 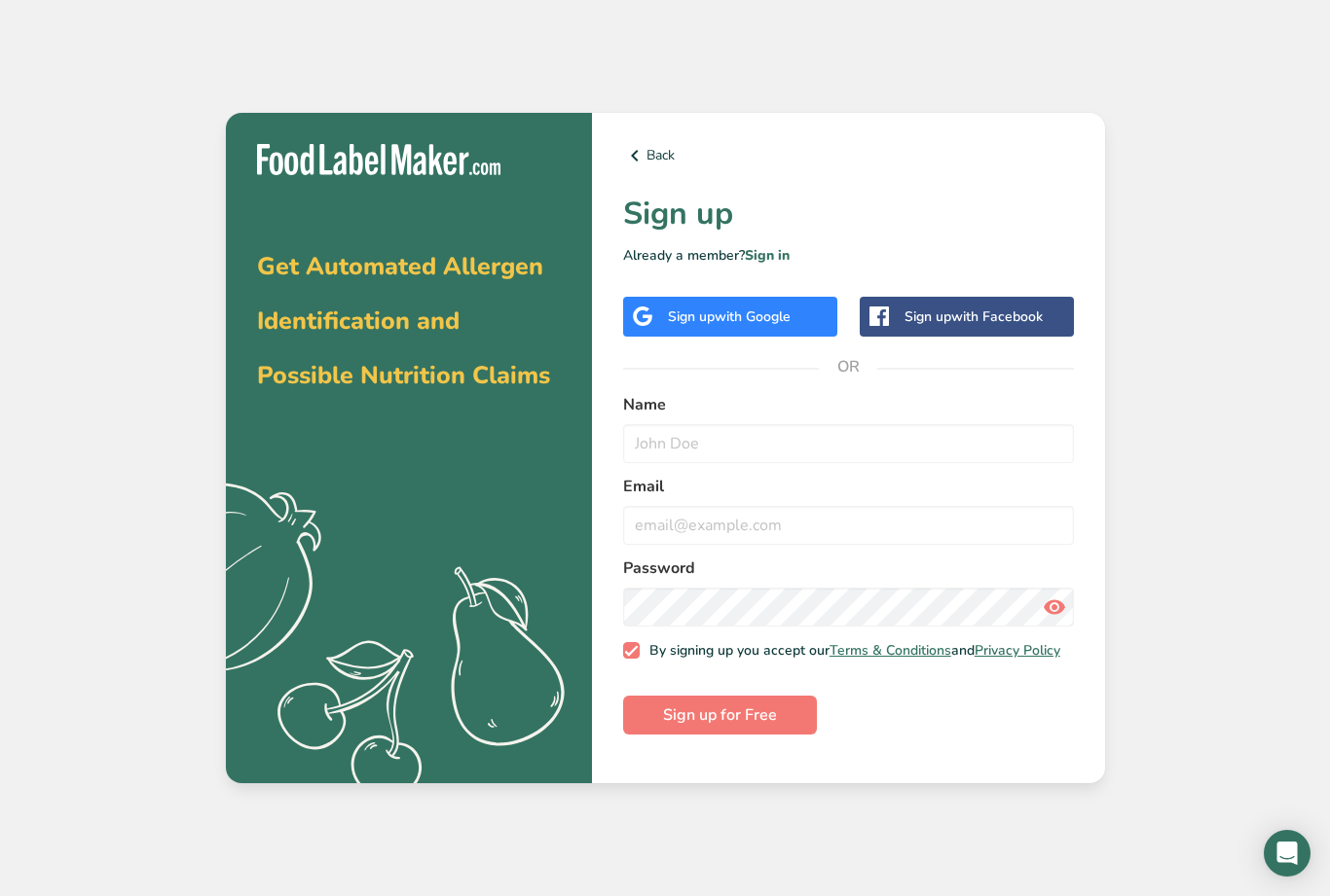 What do you see at coordinates (848, 444) in the screenshot?
I see `input: John Doe` at bounding box center [848, 444].